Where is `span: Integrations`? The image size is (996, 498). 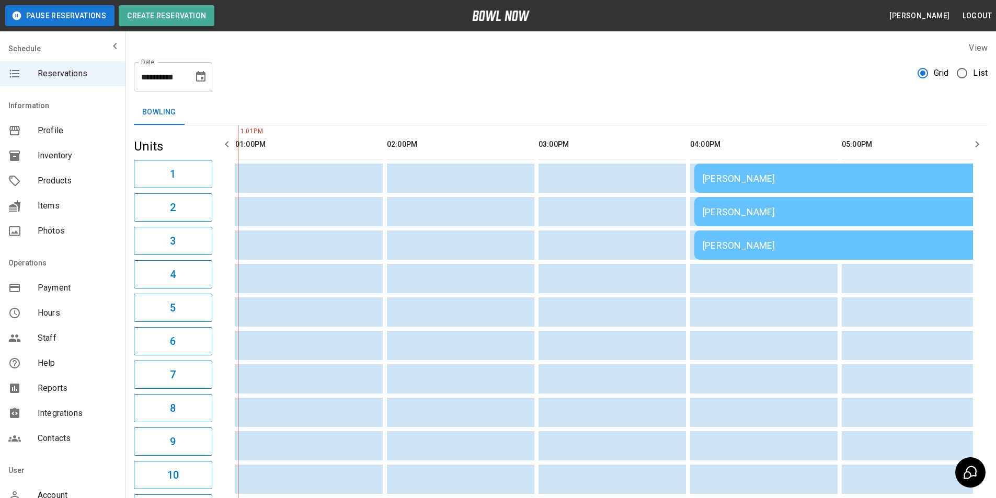
span: Integrations is located at coordinates (77, 414).